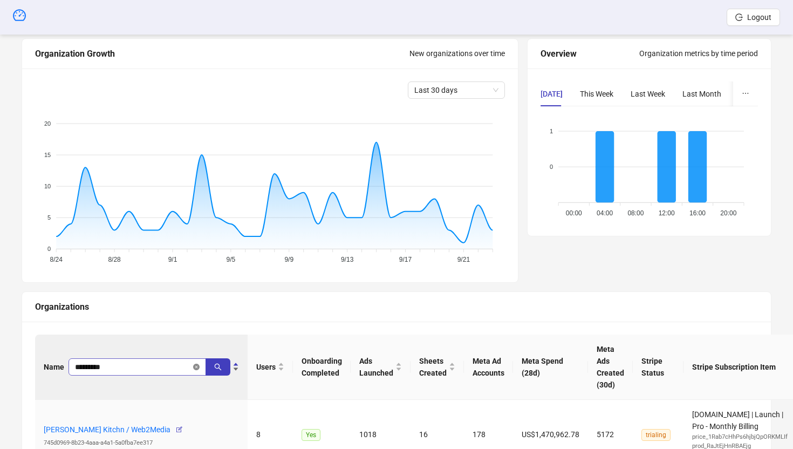 This screenshot has height=449, width=793. I want to click on tspan: 8/28, so click(114, 260).